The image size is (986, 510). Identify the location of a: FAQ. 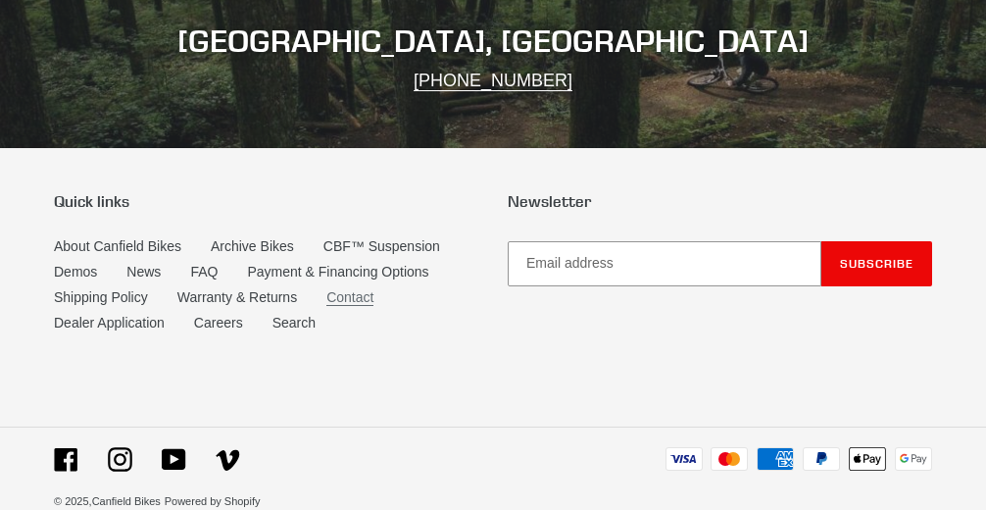
(204, 271).